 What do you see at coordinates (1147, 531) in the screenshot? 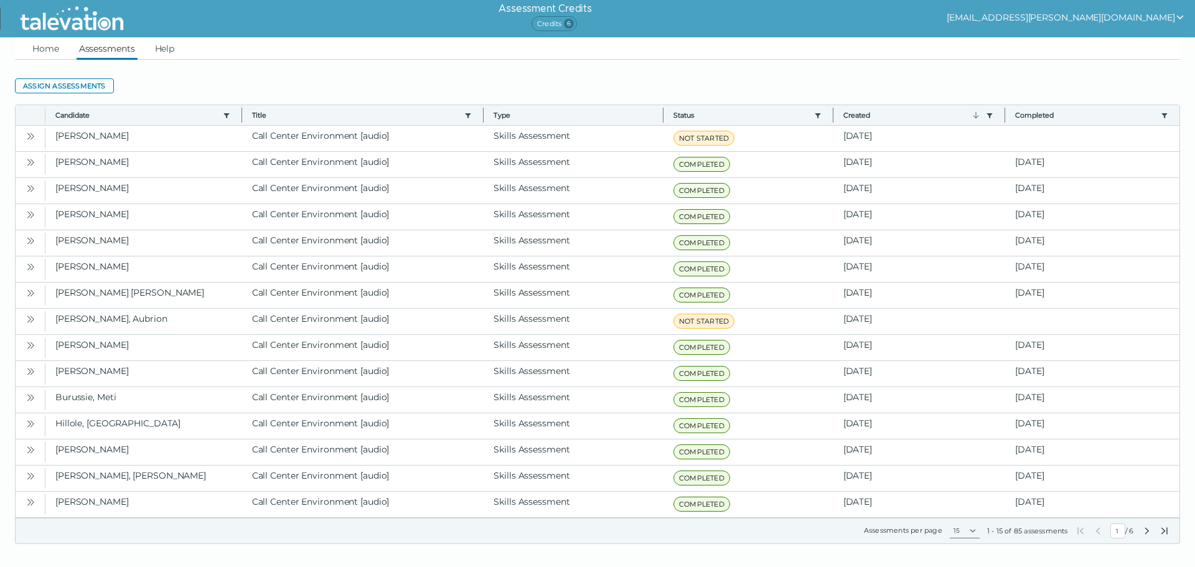
I see `button: Next Page` at bounding box center [1147, 531].